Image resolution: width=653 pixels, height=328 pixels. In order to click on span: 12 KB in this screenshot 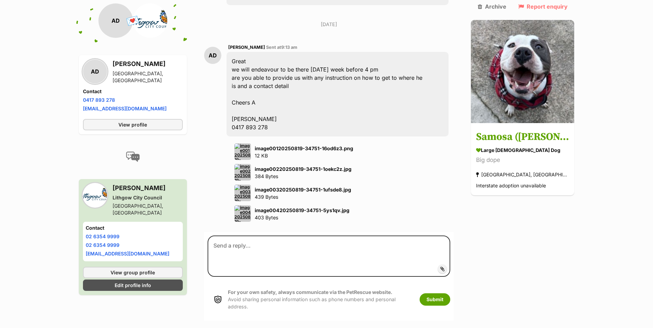, I will do `click(261, 156)`.